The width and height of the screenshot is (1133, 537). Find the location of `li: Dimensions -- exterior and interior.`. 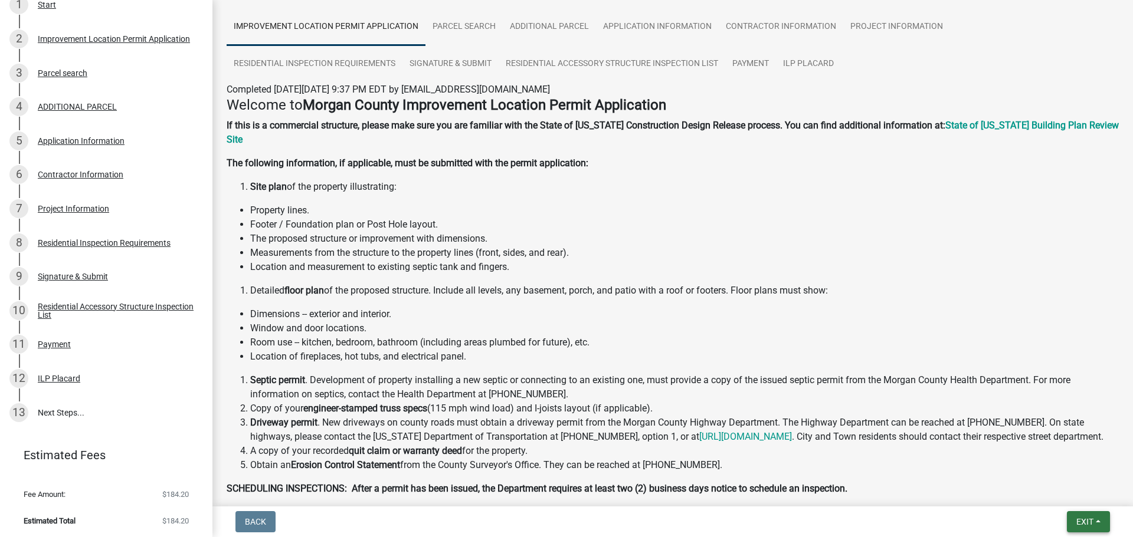

li: Dimensions -- exterior and interior. is located at coordinates (684, 314).